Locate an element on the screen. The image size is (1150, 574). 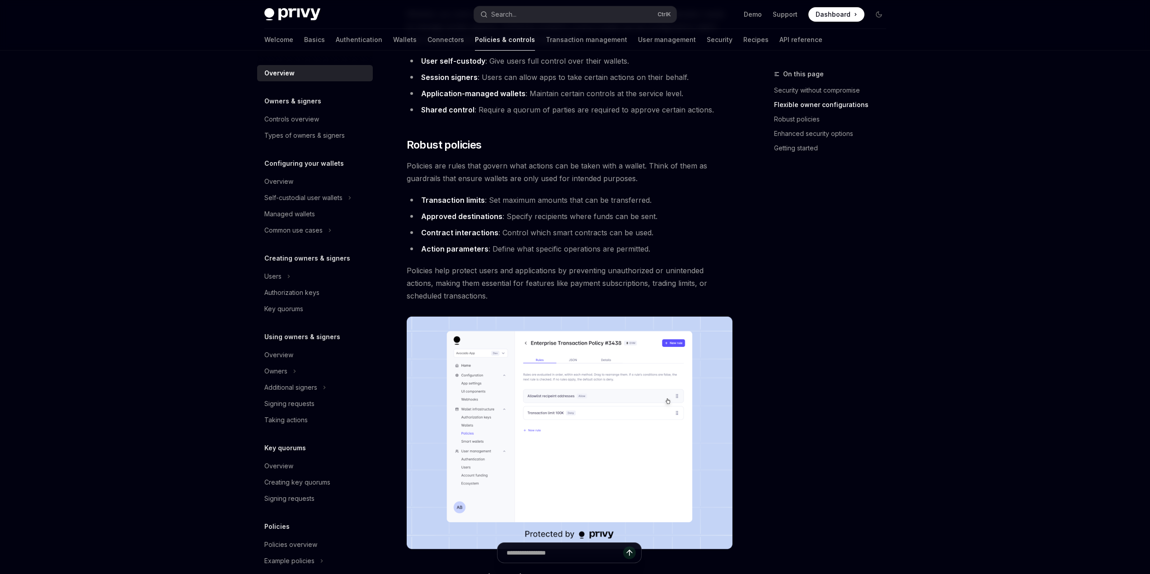
a: API reference is located at coordinates (800, 40).